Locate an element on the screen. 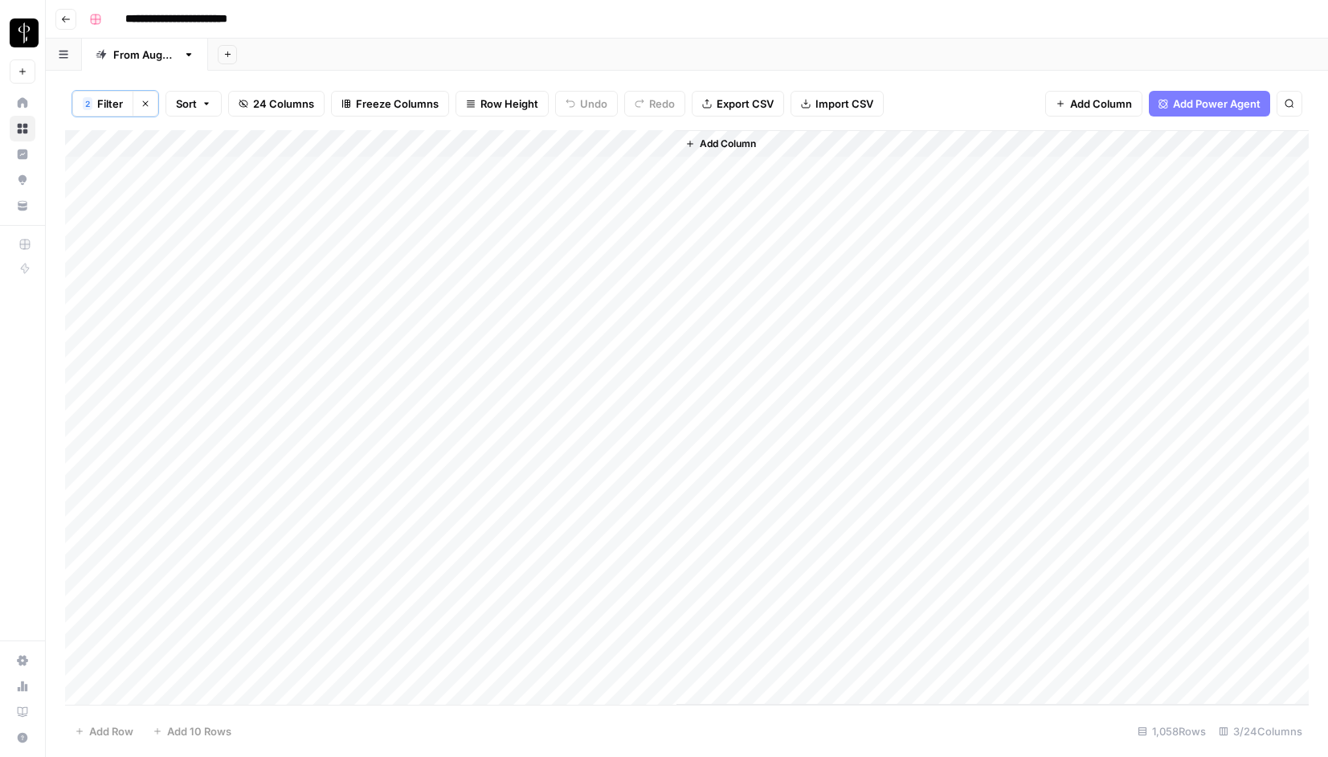 The height and width of the screenshot is (757, 1328). span: Add 10 Rows is located at coordinates (199, 731).